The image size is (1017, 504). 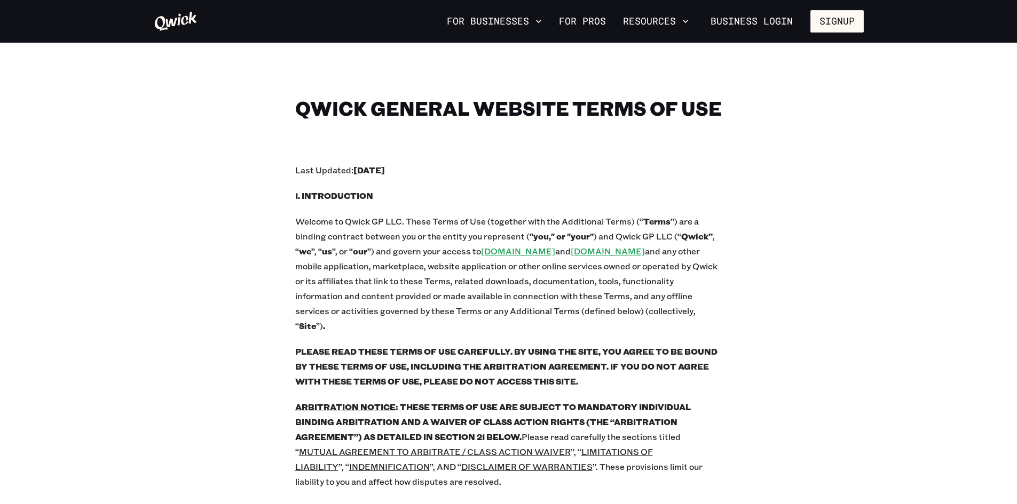 What do you see at coordinates (360, 251) in the screenshot?
I see `b: our` at bounding box center [360, 251].